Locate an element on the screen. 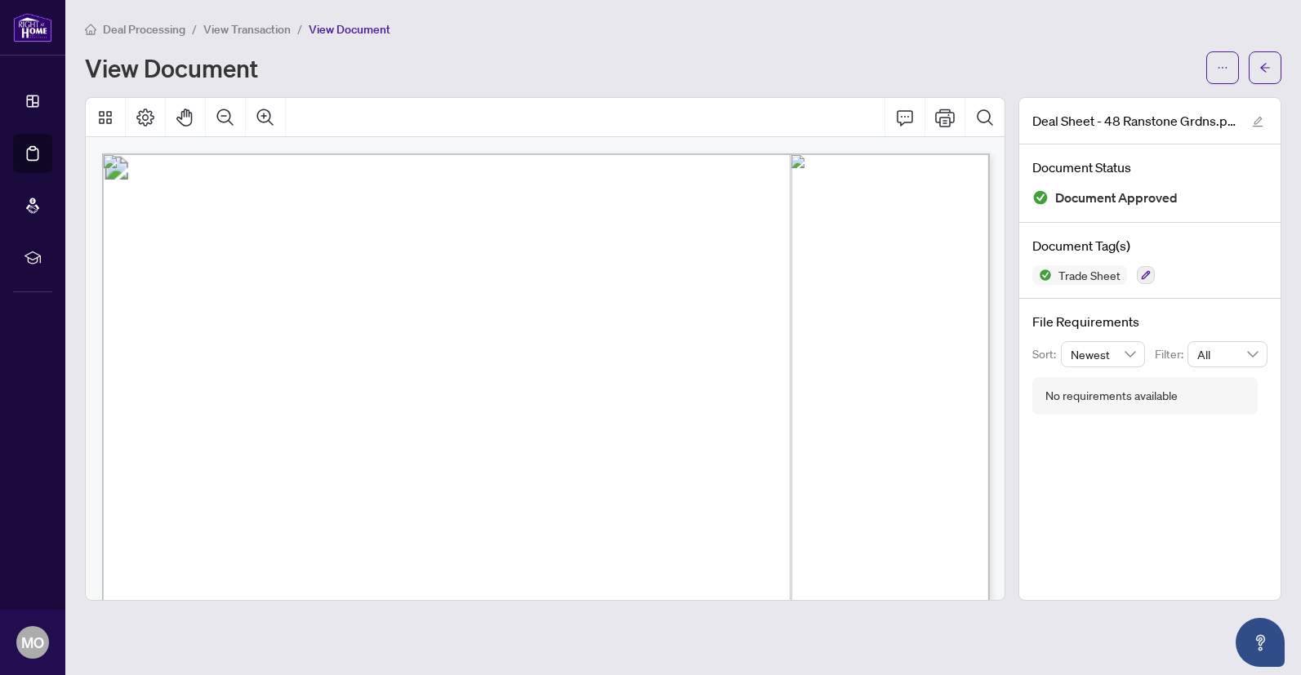  span: Newest is located at coordinates (1103, 354).